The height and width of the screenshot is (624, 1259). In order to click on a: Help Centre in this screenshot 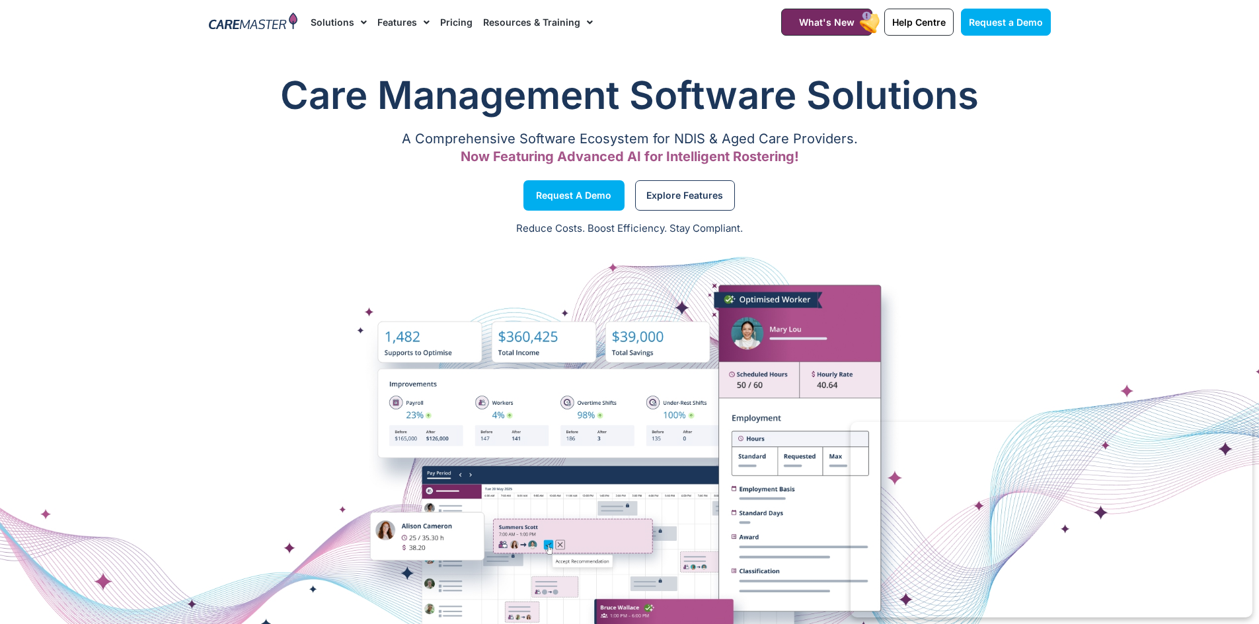, I will do `click(918, 22)`.